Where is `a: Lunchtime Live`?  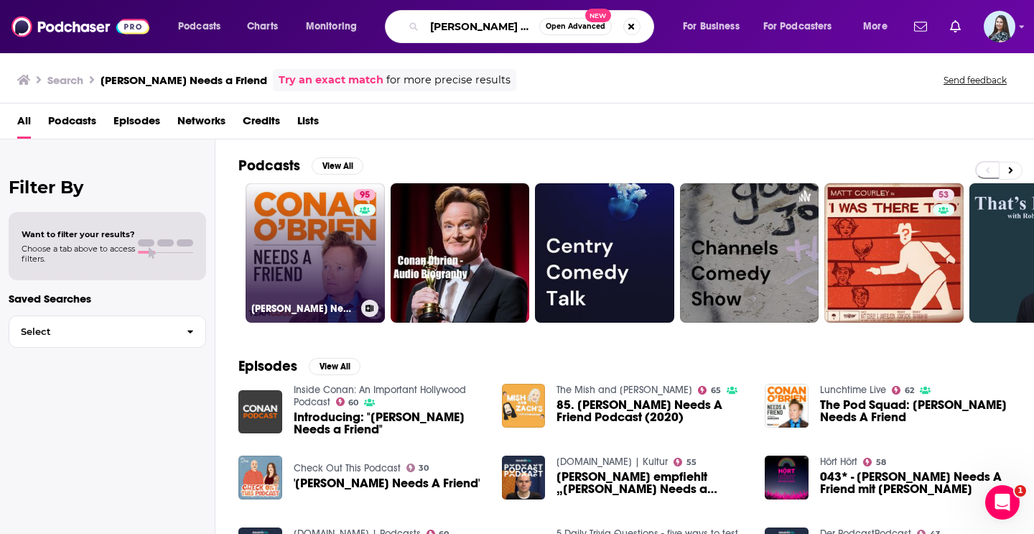
a: Lunchtime Live is located at coordinates (853, 389).